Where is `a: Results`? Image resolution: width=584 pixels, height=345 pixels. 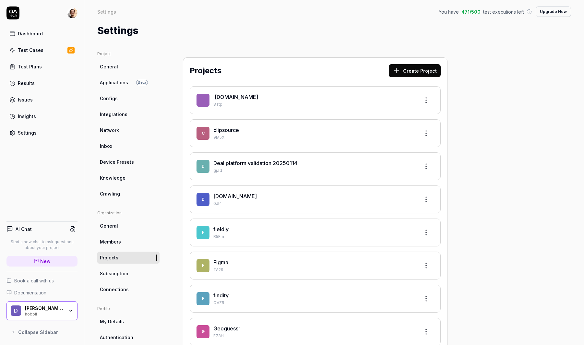
a: Results is located at coordinates (42, 83).